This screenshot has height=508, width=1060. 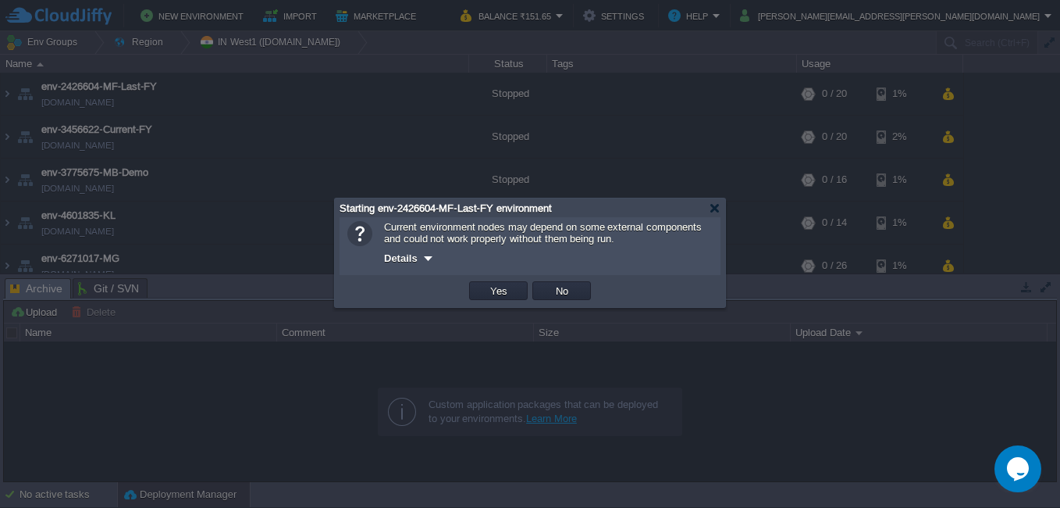 I want to click on button: Yes, so click(x=499, y=291).